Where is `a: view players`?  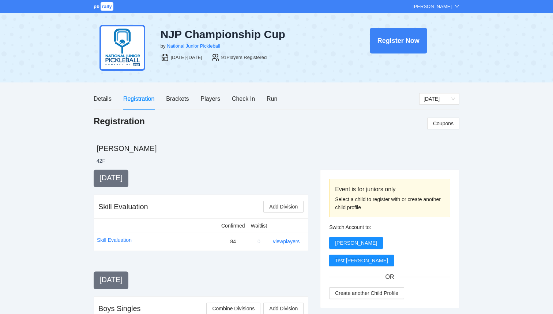 a: view players is located at coordinates (286, 241).